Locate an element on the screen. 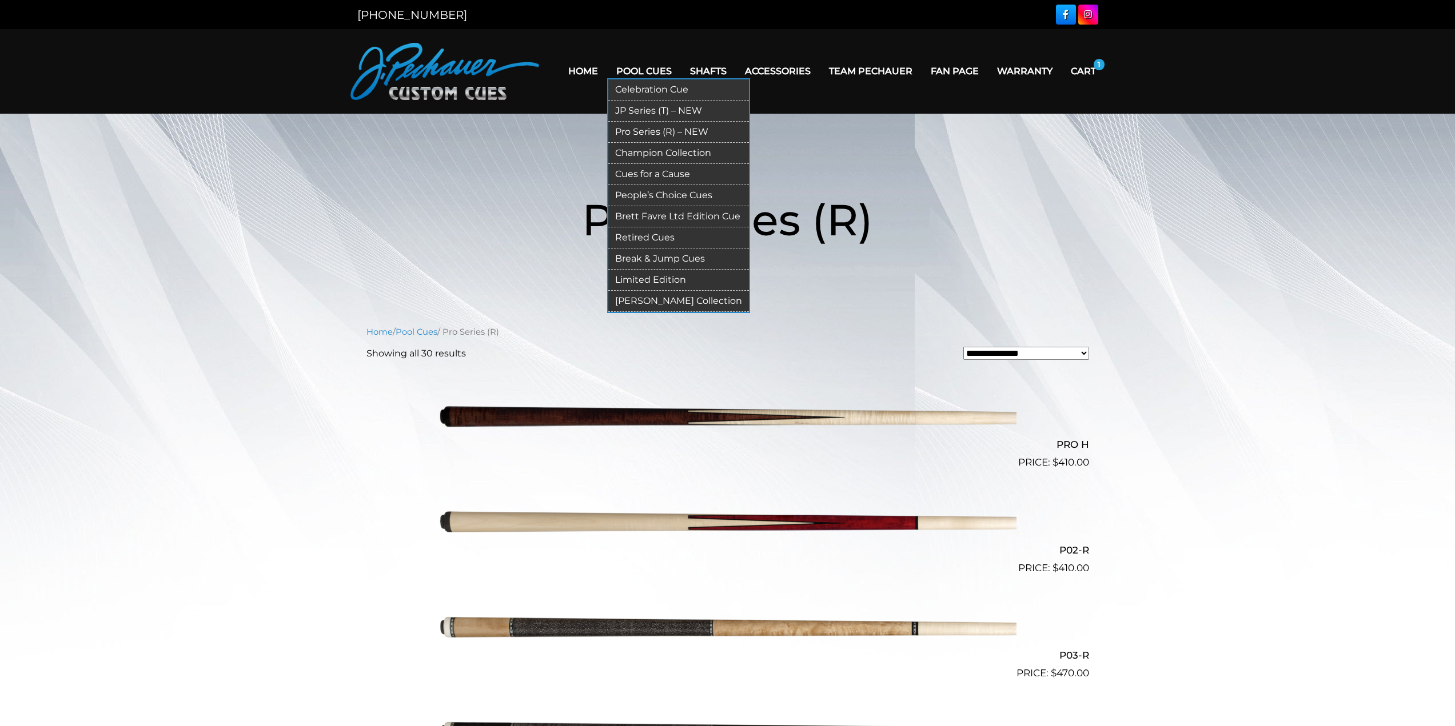 This screenshot has height=726, width=1455. img: P02-R is located at coordinates (728, 523).